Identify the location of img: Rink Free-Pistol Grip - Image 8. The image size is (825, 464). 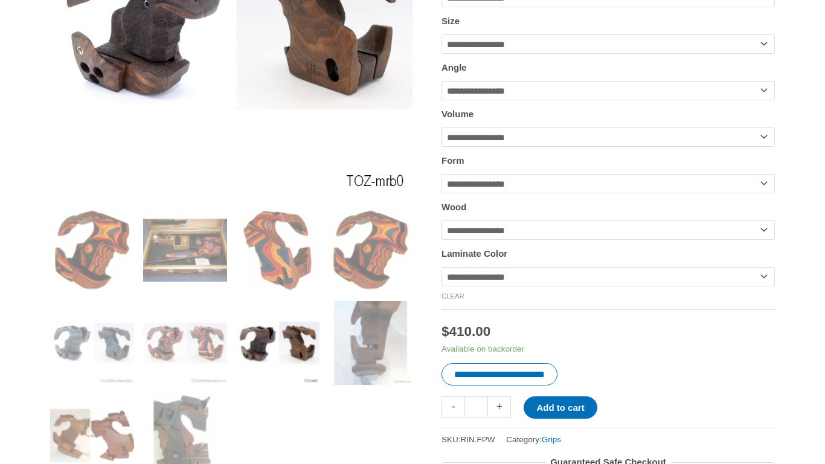
(370, 342).